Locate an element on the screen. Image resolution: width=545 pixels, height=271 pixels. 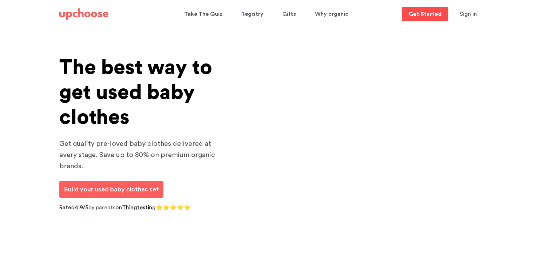
p: by parents is located at coordinates (144, 208).